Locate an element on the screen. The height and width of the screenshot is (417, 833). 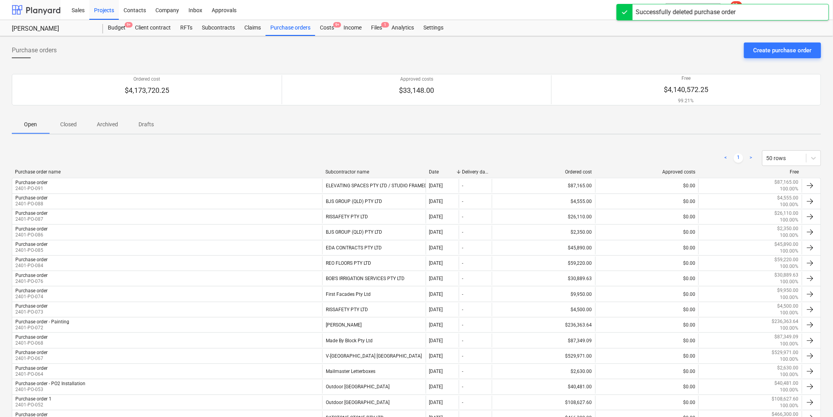
p: 2401-PO-072 is located at coordinates (42, 328).